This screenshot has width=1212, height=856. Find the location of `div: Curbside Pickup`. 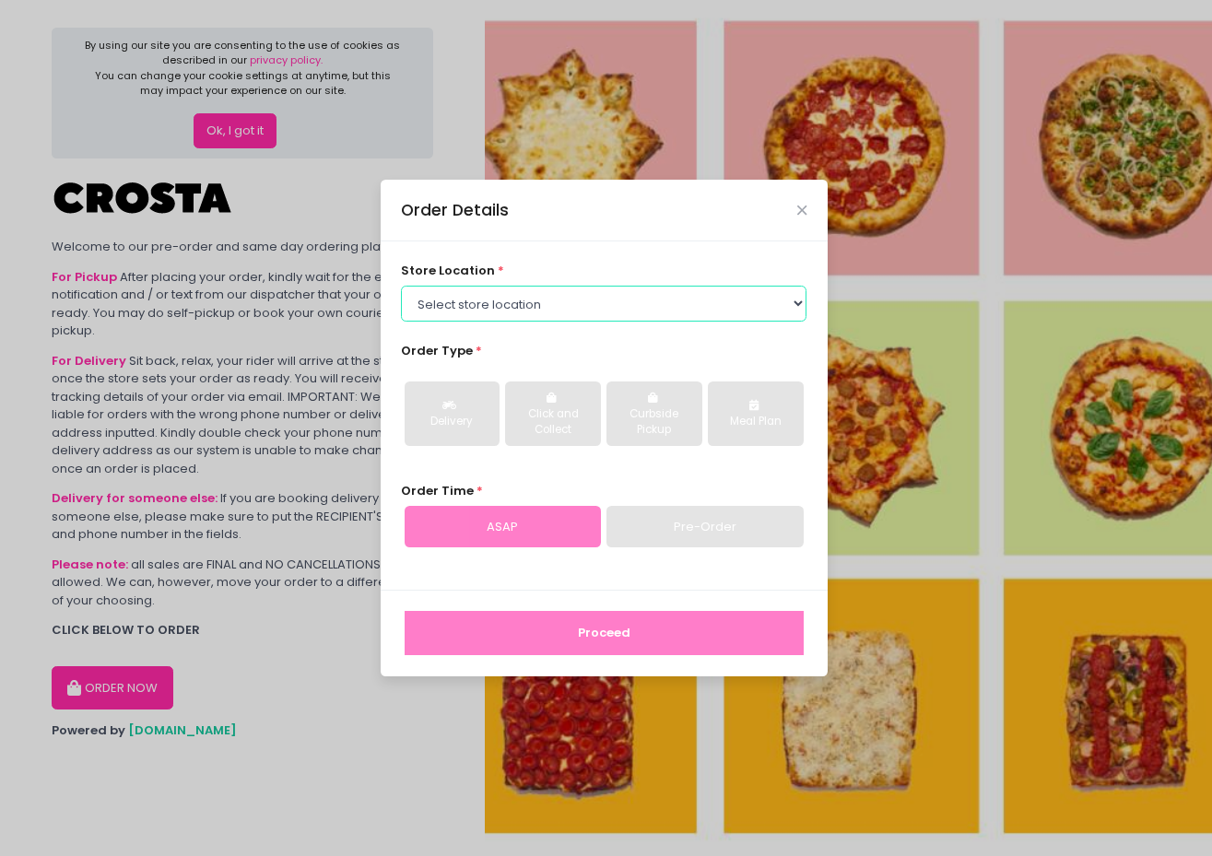

div: Curbside Pickup is located at coordinates (654, 422).